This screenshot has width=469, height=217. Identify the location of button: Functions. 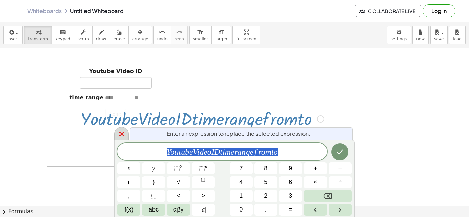
(129, 210).